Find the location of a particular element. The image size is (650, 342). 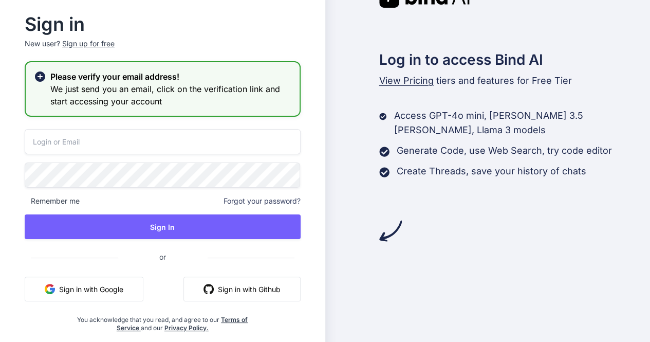

h3: We just send you an email, click on the verification link and start accessing your account is located at coordinates (171, 95).